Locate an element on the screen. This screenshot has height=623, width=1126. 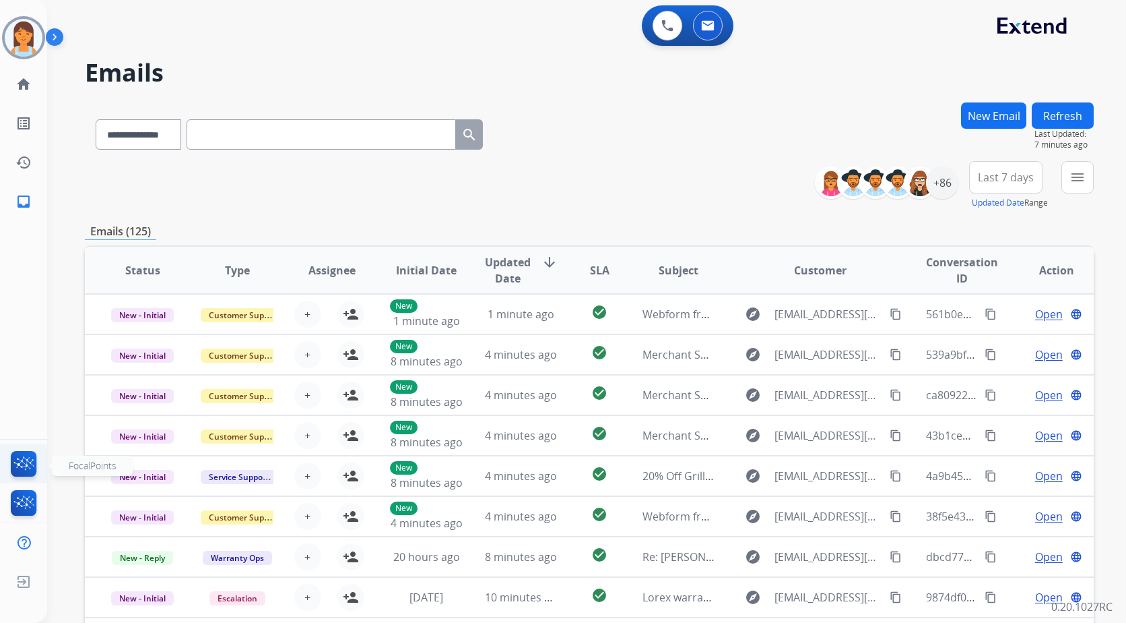
button: Last 7 days is located at coordinates (1006, 177).